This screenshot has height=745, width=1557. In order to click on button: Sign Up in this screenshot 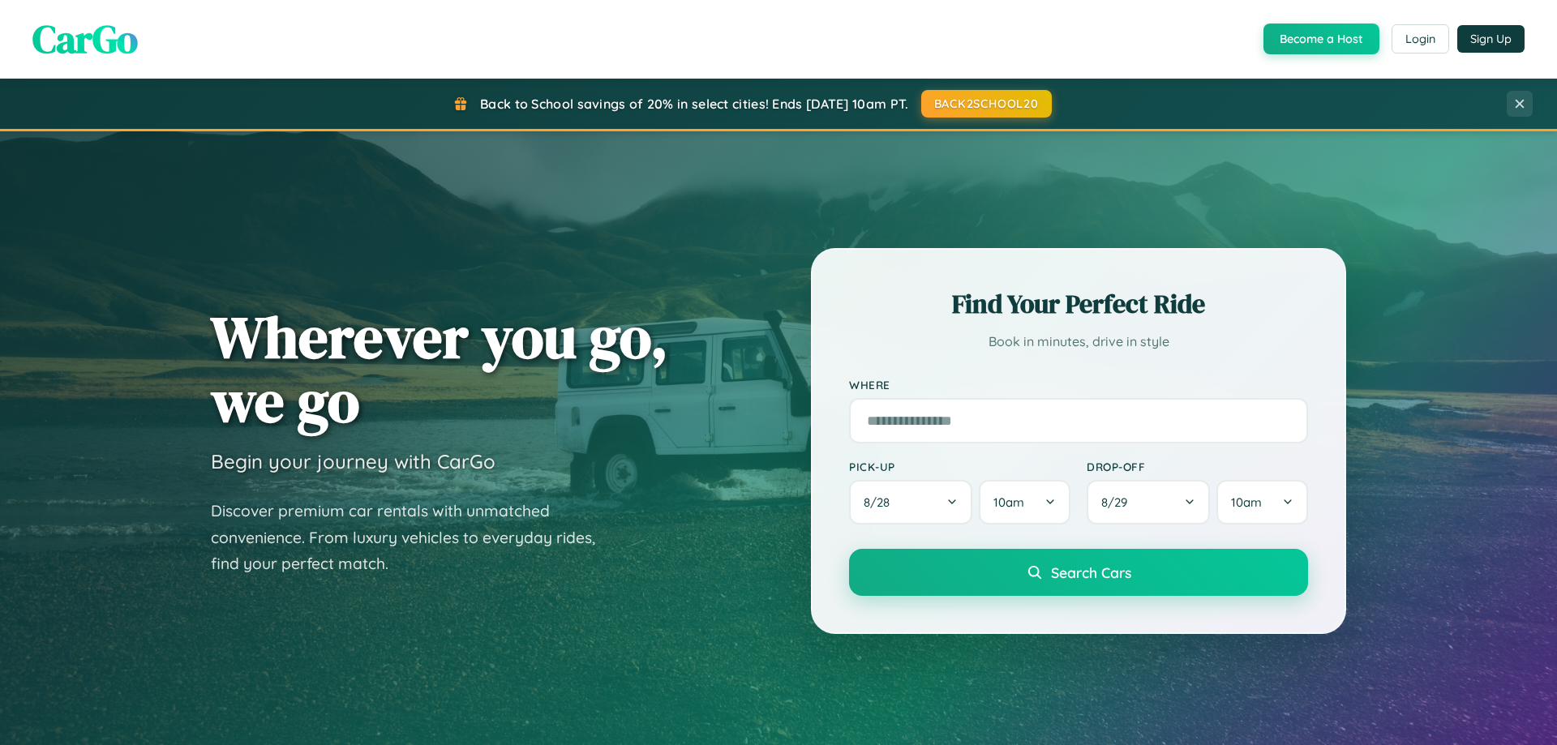, I will do `click(1491, 39)`.